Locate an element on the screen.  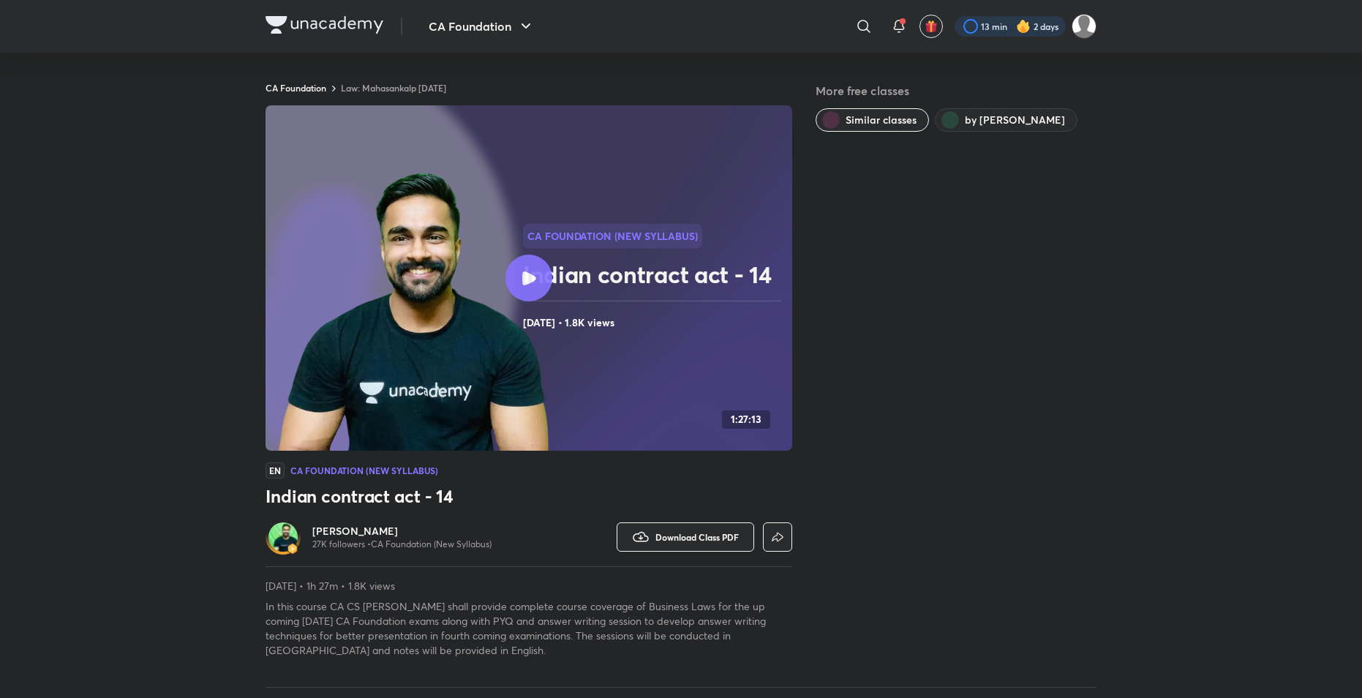
img: Avatar is located at coordinates (283, 537).